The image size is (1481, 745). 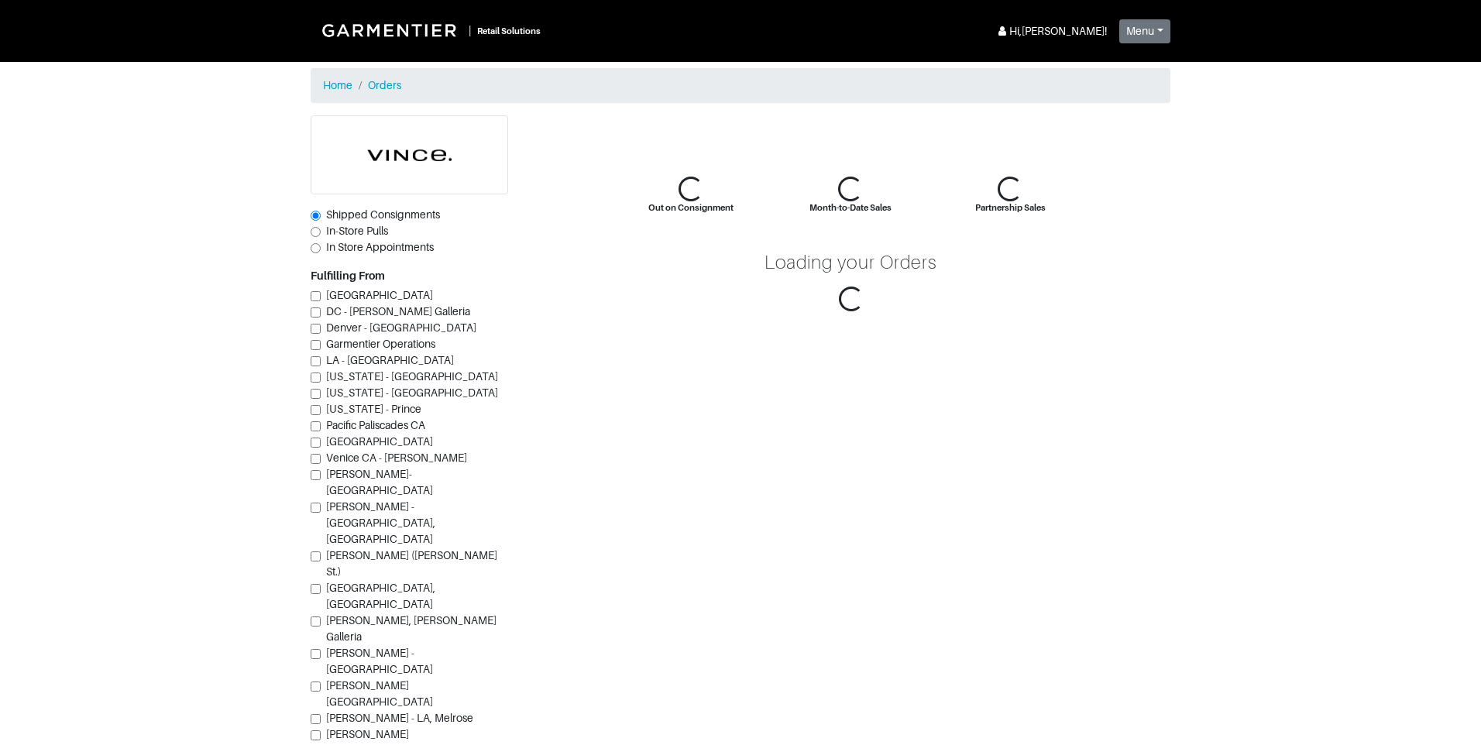 What do you see at coordinates (338, 85) in the screenshot?
I see `a: Home` at bounding box center [338, 85].